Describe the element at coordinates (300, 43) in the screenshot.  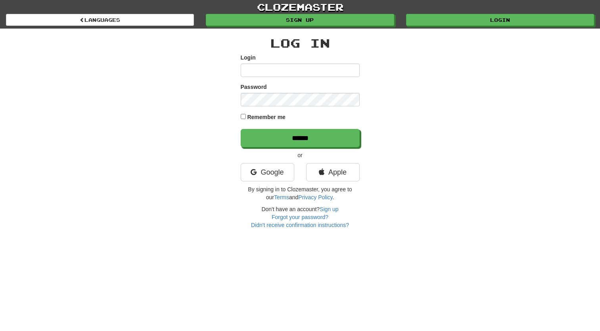
I see `h2: Log In` at that location.